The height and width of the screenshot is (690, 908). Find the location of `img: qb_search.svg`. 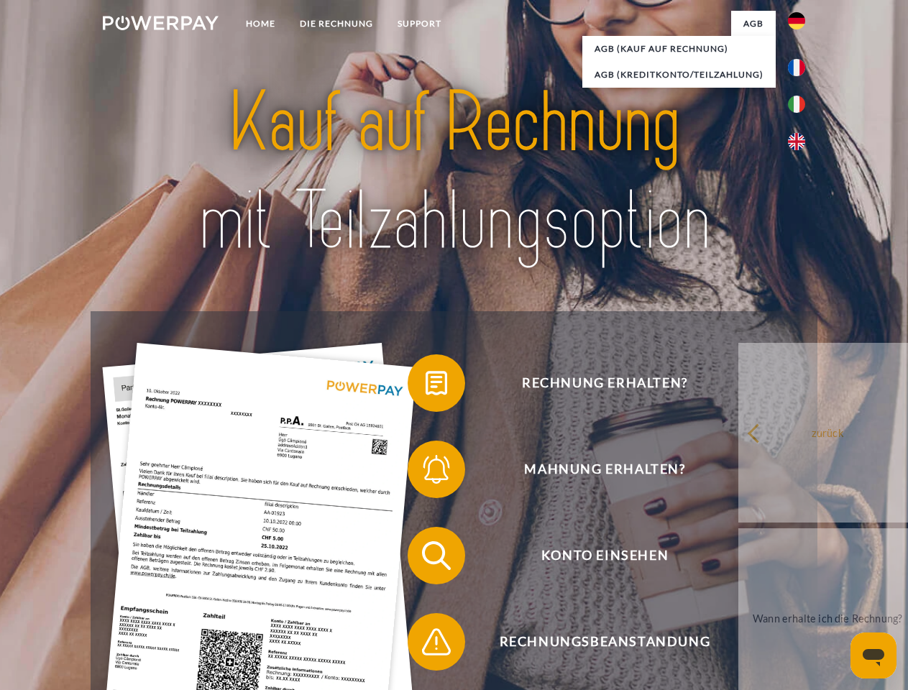

img: qb_search.svg is located at coordinates (436, 556).